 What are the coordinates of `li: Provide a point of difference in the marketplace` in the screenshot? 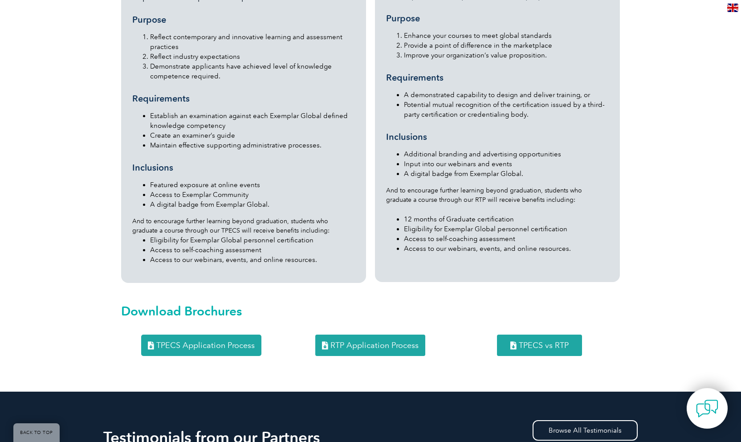 It's located at (506, 45).